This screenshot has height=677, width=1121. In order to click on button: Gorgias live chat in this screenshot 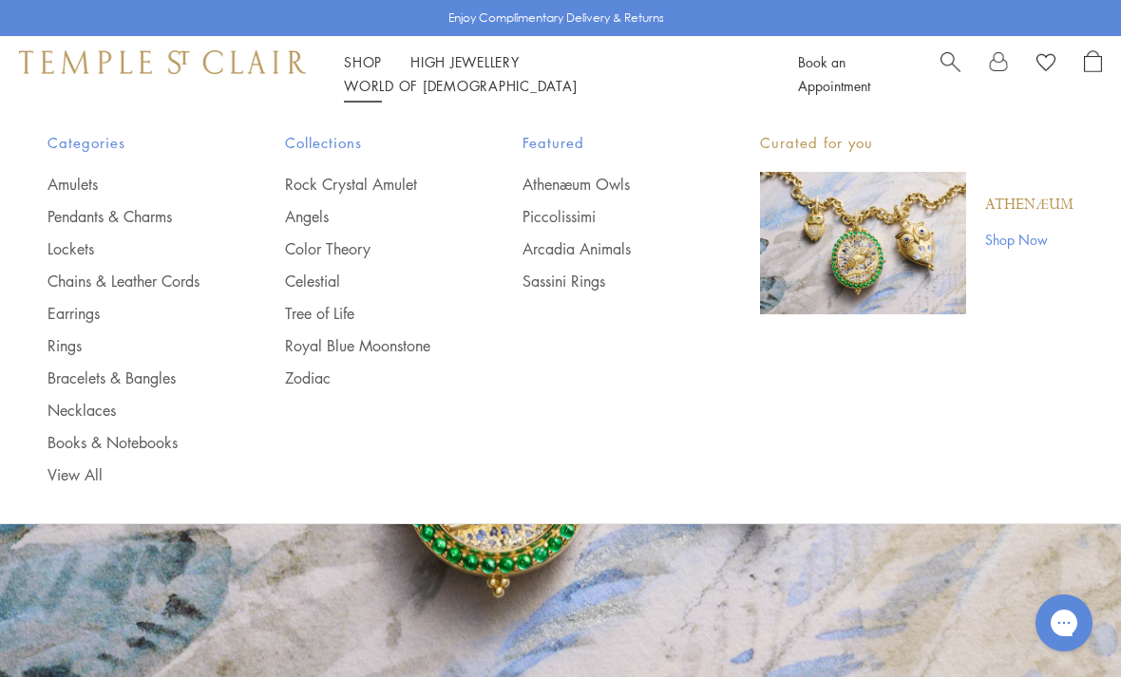, I will do `click(38, 35)`.